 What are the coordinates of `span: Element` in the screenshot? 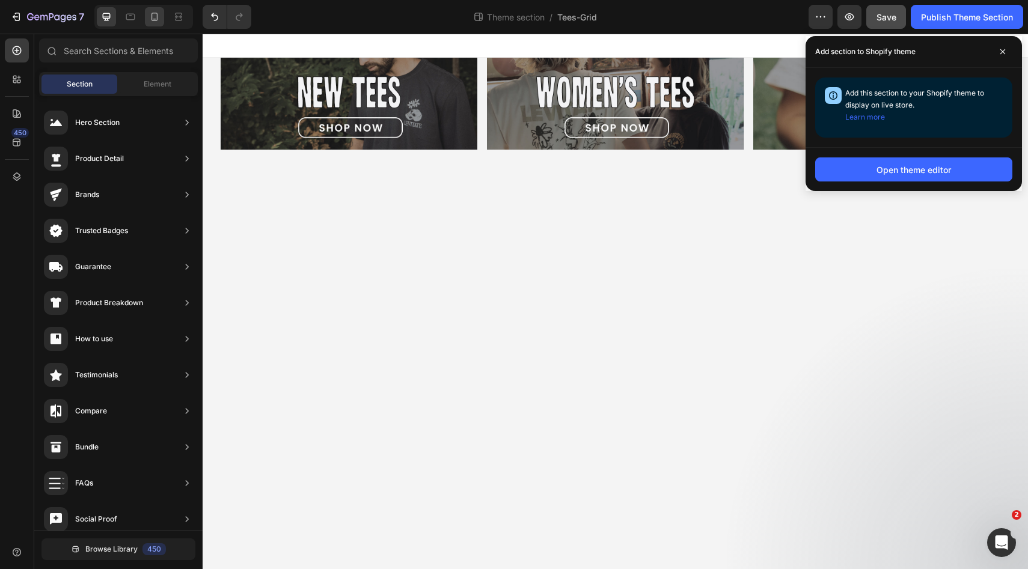 It's located at (158, 84).